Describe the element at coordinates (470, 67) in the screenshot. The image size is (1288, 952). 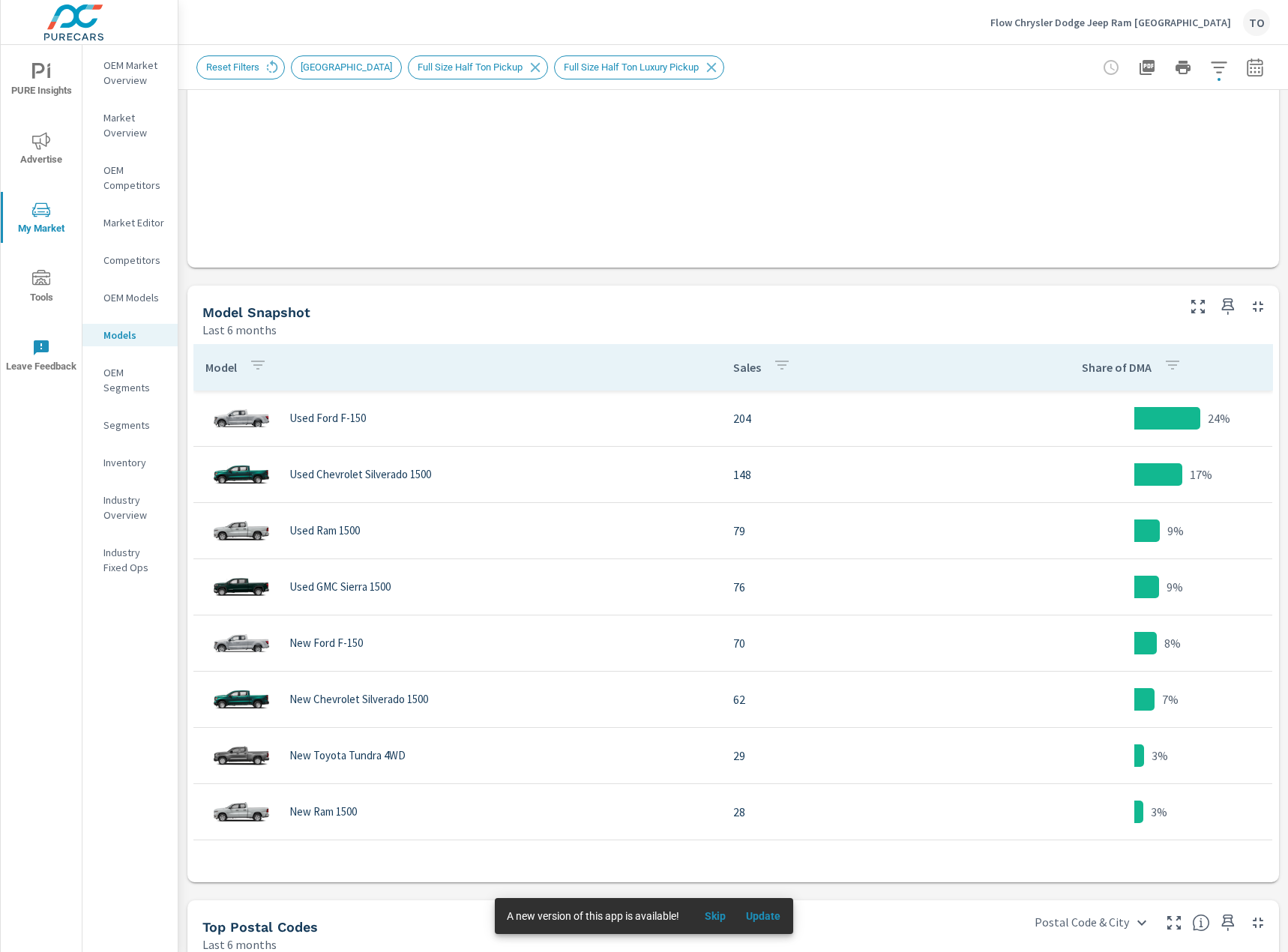
I see `span: Full Size Half Ton Pickup` at that location.